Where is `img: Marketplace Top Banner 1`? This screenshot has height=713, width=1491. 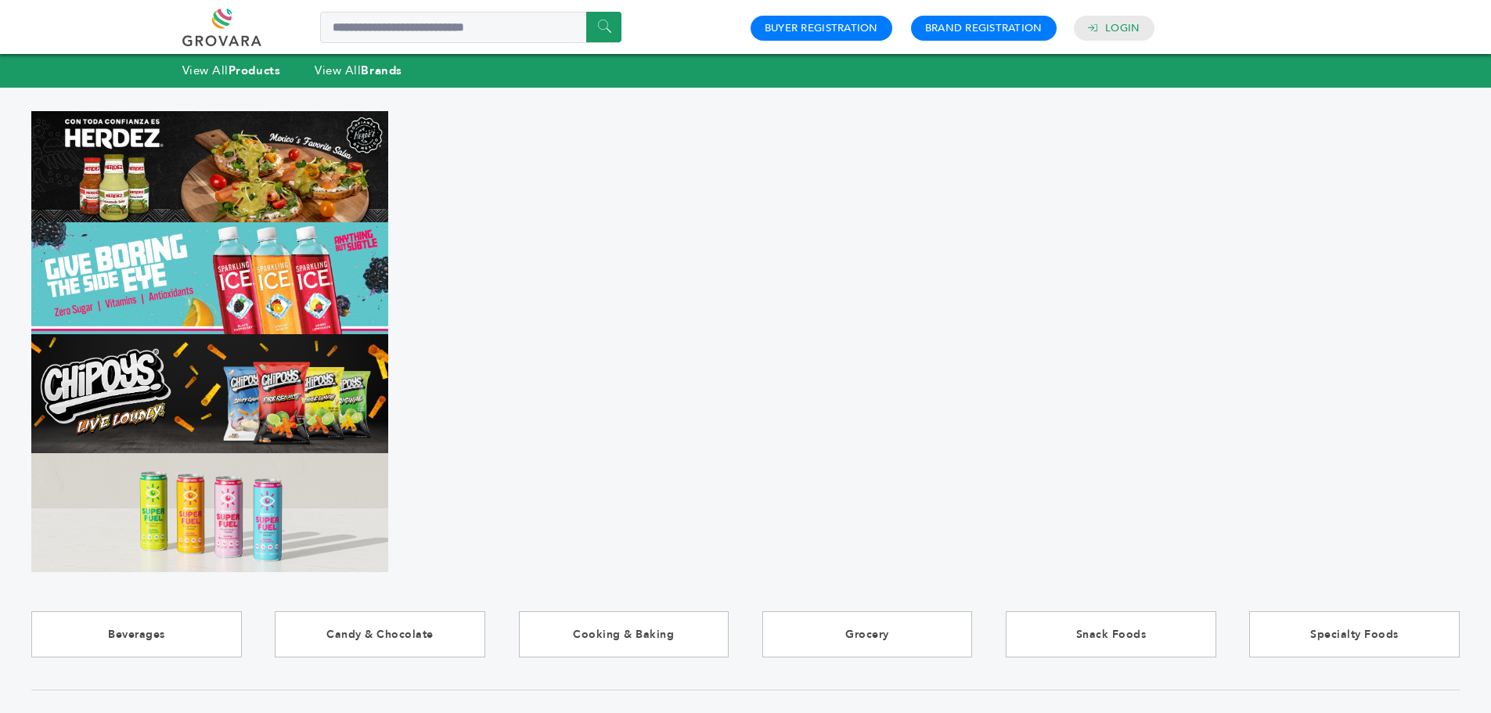 img: Marketplace Top Banner 1 is located at coordinates (210, 167).